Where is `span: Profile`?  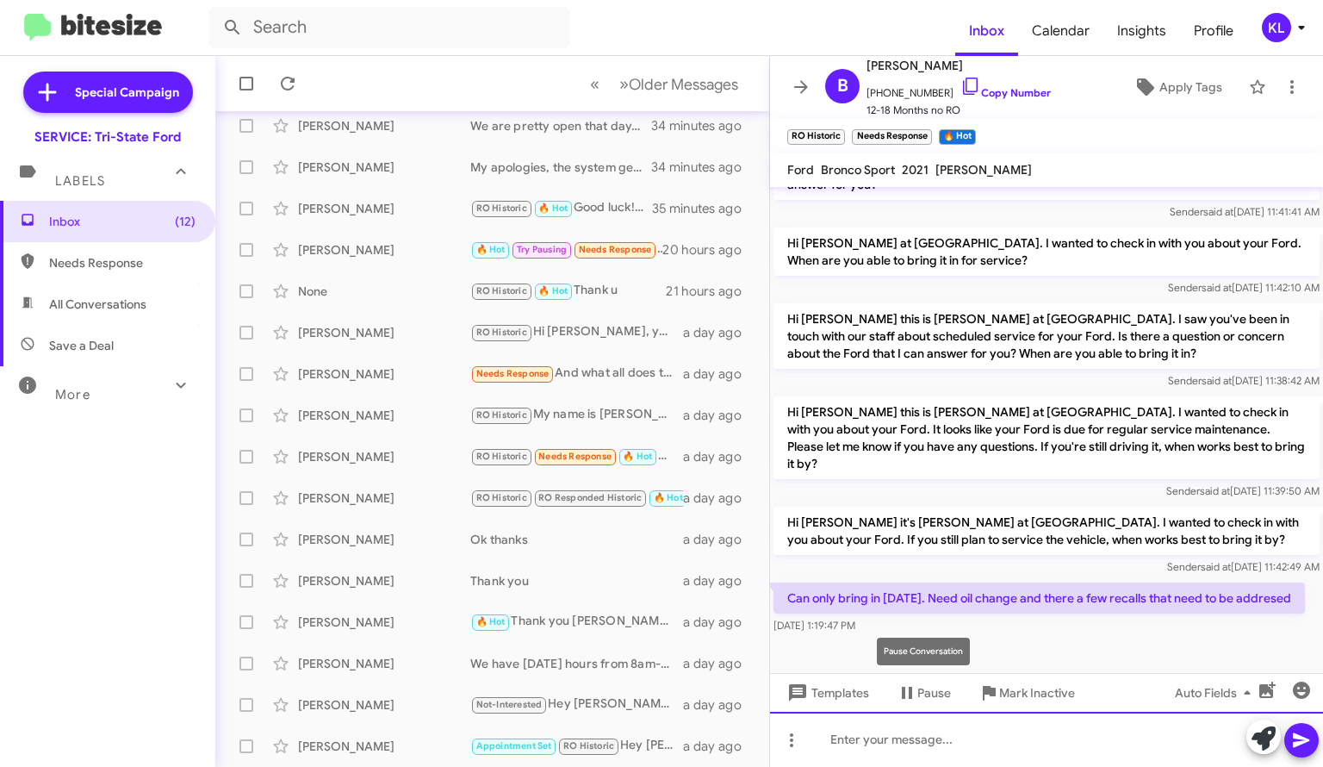
span: Profile is located at coordinates (1214, 31).